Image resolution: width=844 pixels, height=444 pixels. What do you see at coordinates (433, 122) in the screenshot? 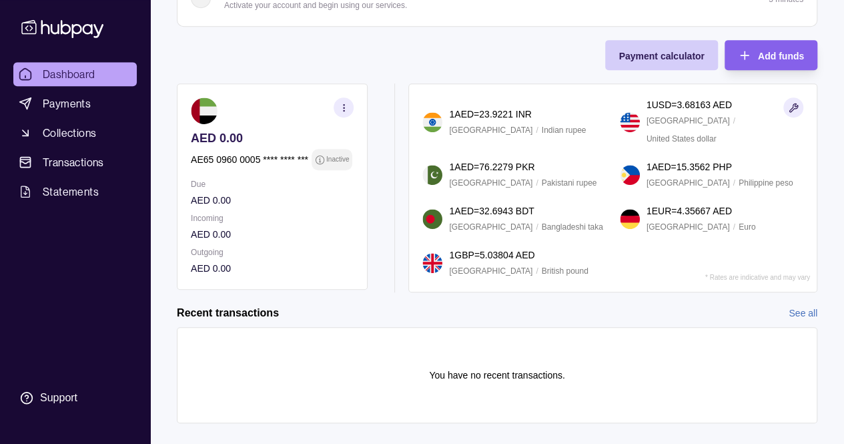
I see `img: in` at bounding box center [433, 122].